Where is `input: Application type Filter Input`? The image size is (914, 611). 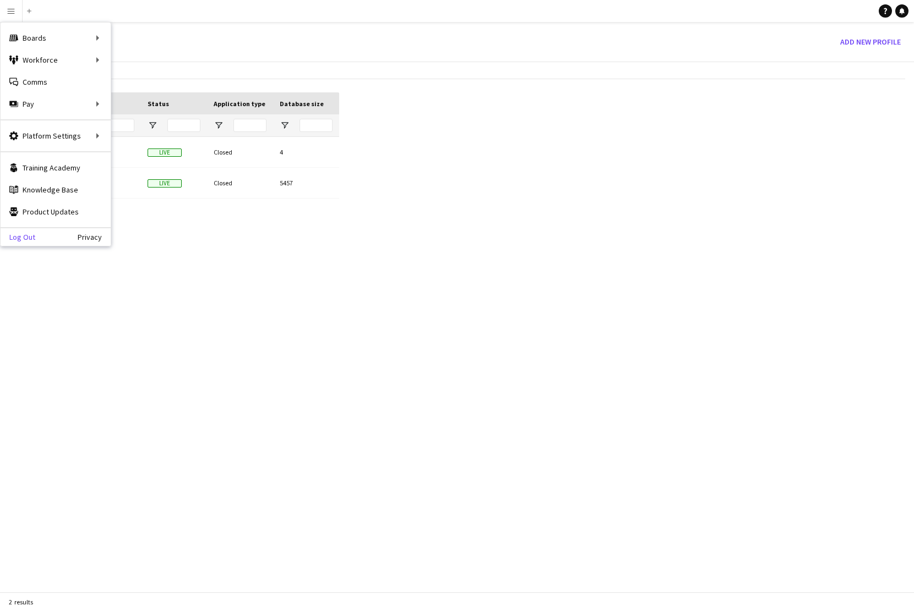
input: Application type Filter Input is located at coordinates (250, 125).